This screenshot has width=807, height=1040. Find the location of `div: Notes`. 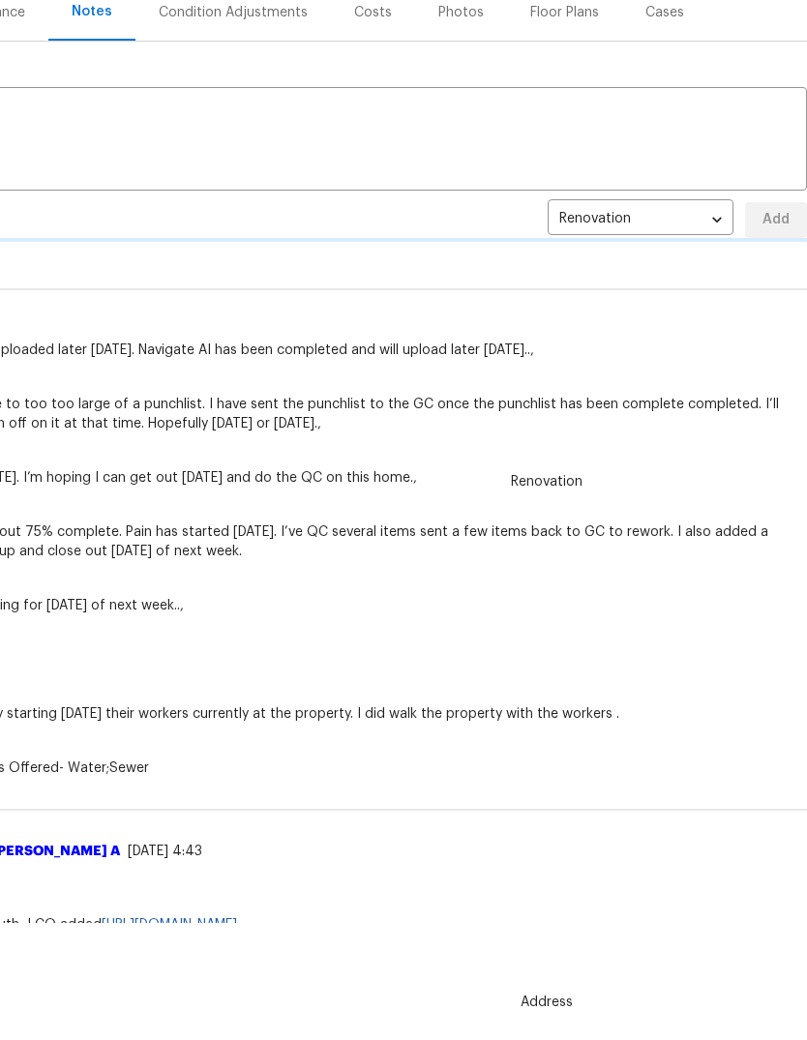

div: Notes is located at coordinates (92, 12).